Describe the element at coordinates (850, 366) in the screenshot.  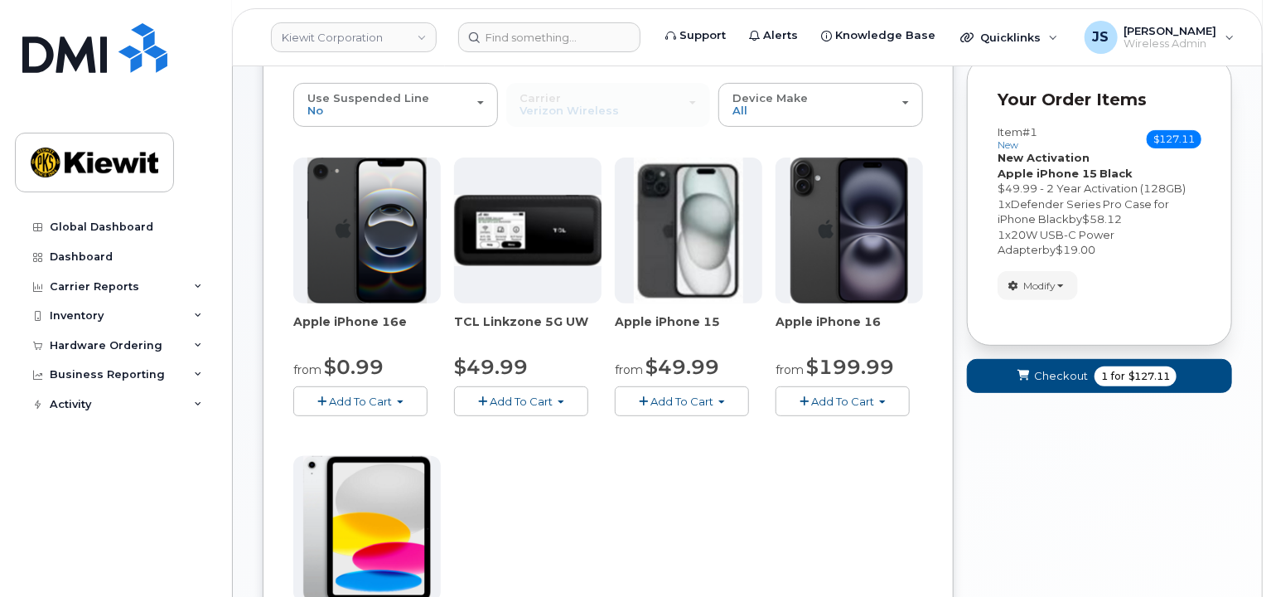
I see `span: $199.99` at that location.